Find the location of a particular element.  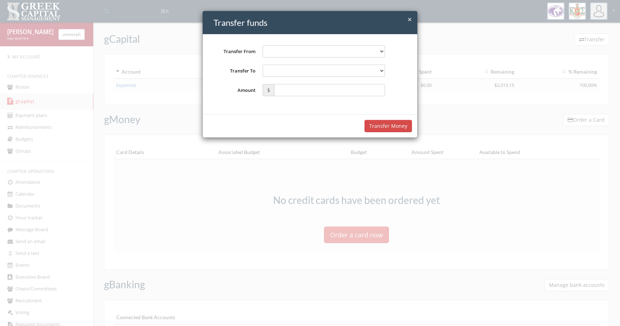

label: Transfer From is located at coordinates (234, 51).